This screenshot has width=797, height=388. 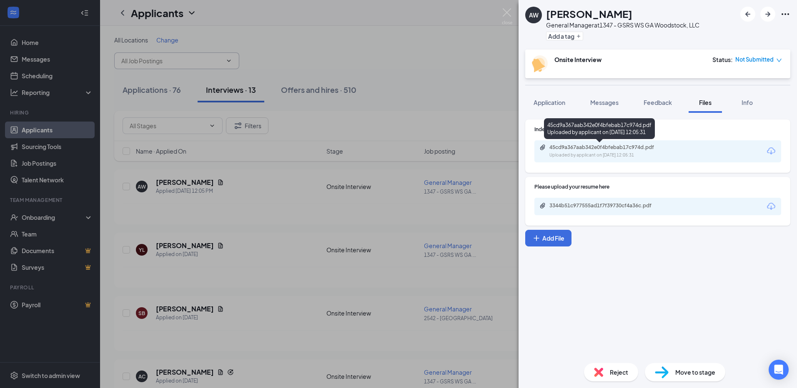 I want to click on div: Open Intercom Messenger, so click(x=778, y=370).